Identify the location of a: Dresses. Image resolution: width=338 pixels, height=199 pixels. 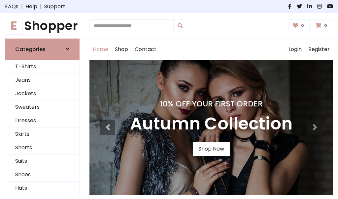
(42, 121).